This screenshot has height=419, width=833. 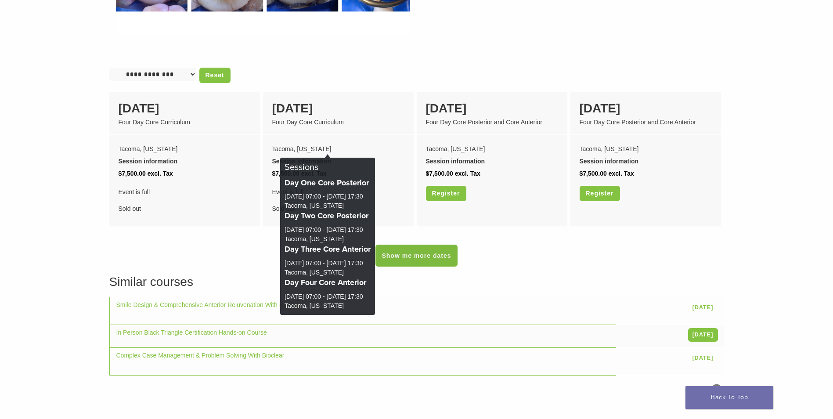 I want to click on h6: Day Four Core Anterior, so click(x=327, y=282).